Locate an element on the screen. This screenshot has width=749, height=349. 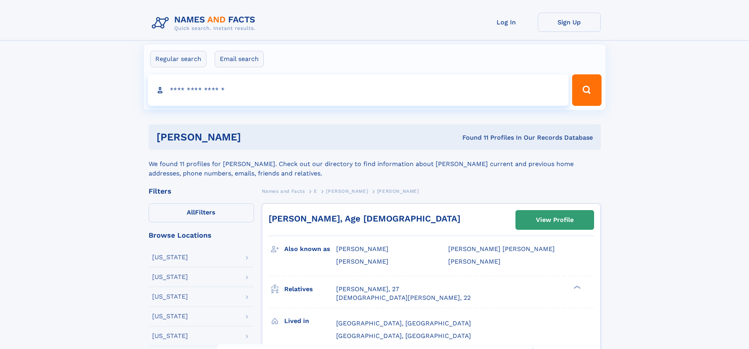
label: Regular search is located at coordinates (178, 59).